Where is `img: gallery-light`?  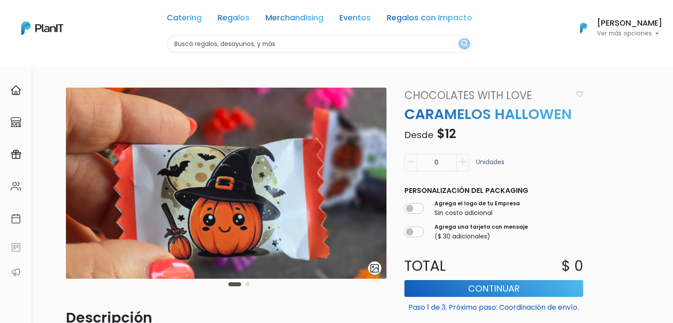 img: gallery-light is located at coordinates (374, 268).